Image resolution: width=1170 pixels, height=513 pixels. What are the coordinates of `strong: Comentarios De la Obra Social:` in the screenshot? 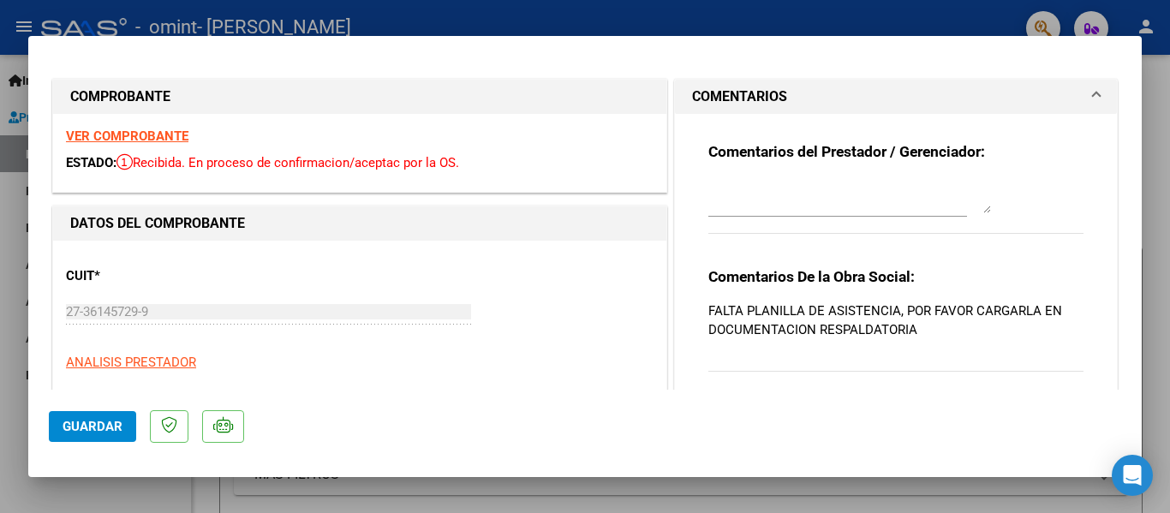 It's located at (811, 277).